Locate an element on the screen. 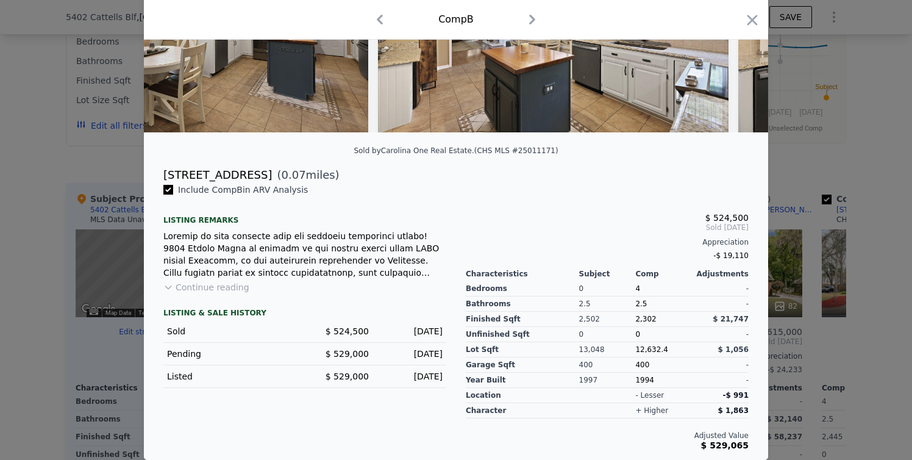  span: $ 529,065 is located at coordinates (725, 445).